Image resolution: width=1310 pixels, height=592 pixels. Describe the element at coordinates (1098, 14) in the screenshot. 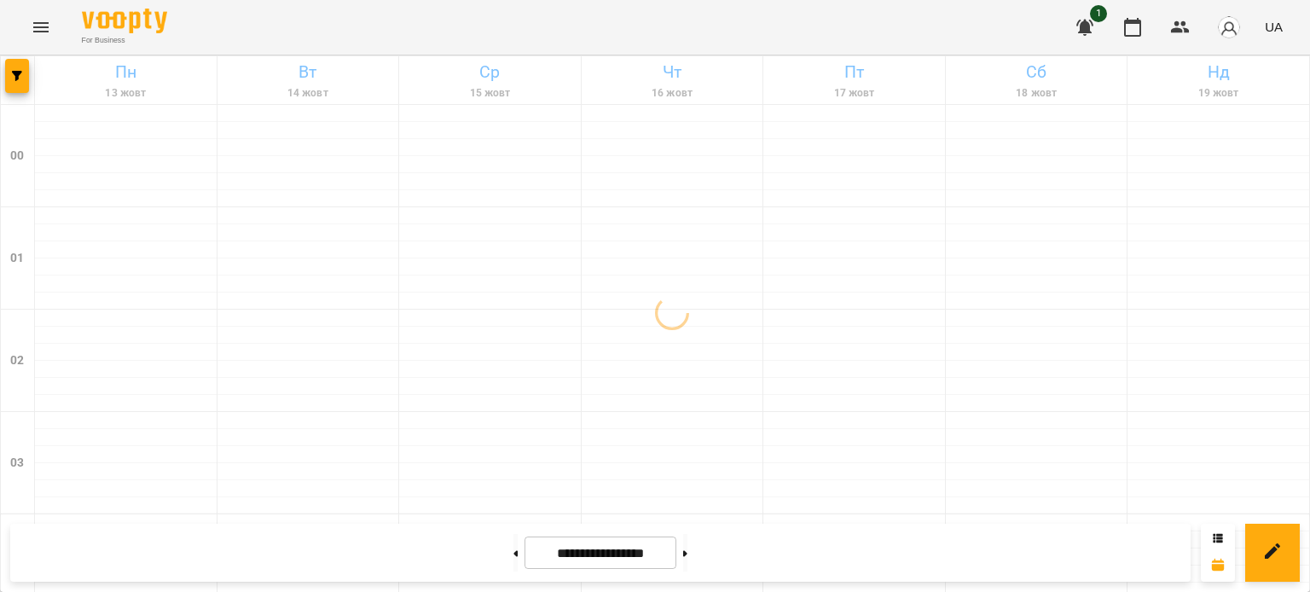

I see `span: 1` at that location.